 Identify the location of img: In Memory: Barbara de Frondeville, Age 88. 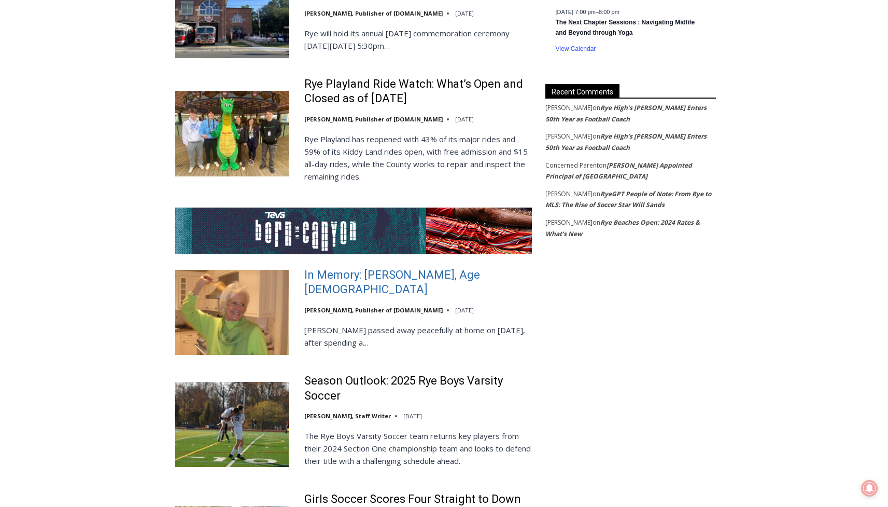
(232, 312).